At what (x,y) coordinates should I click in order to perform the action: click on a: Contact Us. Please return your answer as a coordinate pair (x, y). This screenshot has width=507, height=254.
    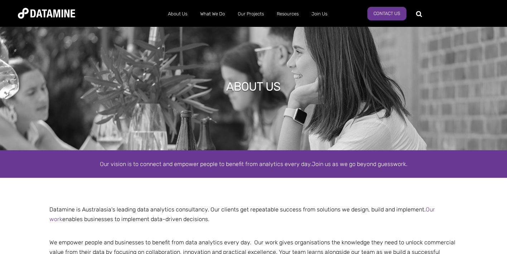
    Looking at the image, I should click on (387, 14).